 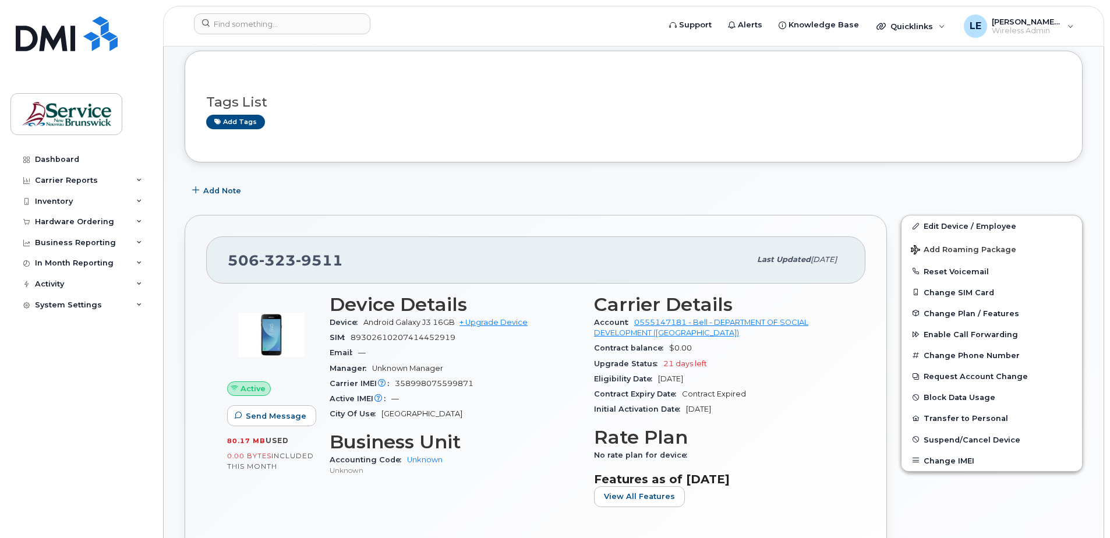 I want to click on span: Wireless Admin, so click(x=1027, y=31).